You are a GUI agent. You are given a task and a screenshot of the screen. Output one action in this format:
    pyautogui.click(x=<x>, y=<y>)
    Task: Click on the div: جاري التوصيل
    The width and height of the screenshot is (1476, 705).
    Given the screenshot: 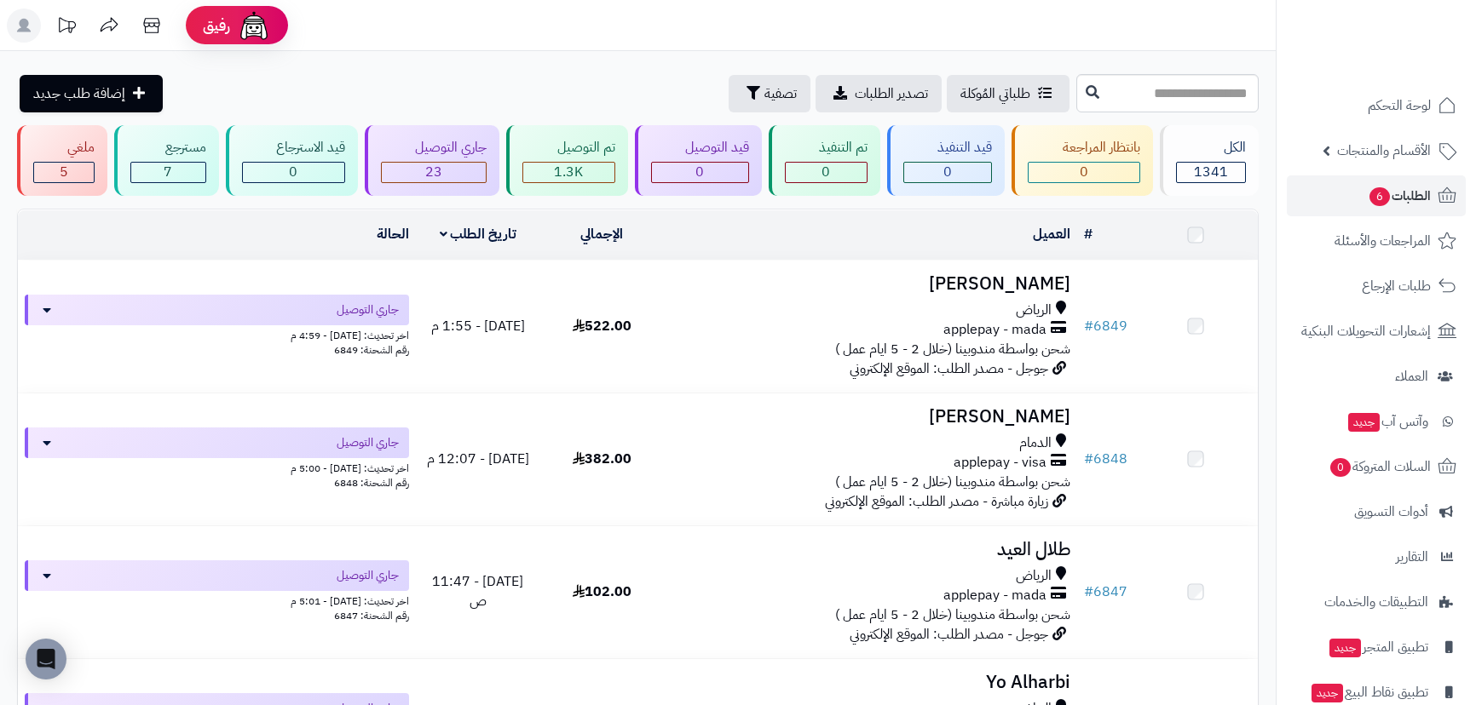 What is the action you would take?
    pyautogui.click(x=434, y=147)
    